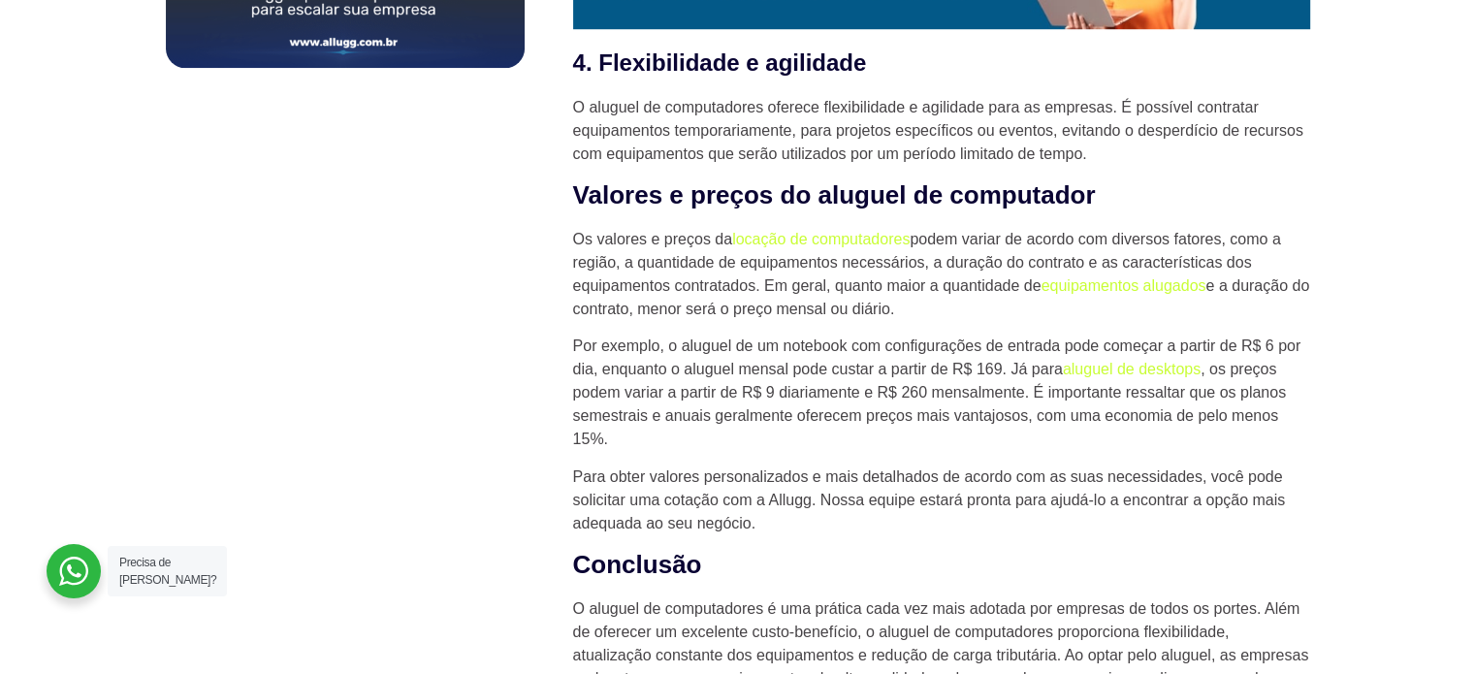 This screenshot has height=674, width=1475. What do you see at coordinates (942, 565) in the screenshot?
I see `h2: Conclusão` at bounding box center [942, 565].